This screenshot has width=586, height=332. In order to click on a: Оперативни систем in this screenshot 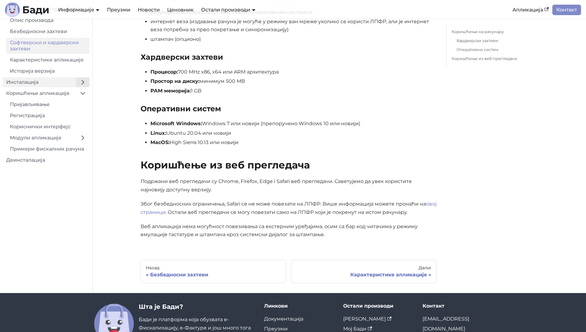, I will do `click(495, 49)`.